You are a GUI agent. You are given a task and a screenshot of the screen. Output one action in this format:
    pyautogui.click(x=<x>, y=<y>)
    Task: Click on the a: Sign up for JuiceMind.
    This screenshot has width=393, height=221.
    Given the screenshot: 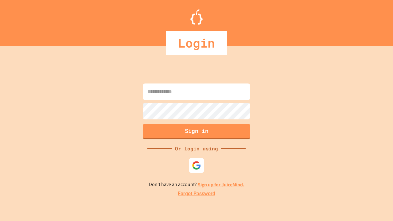 What is the action you would take?
    pyautogui.click(x=221, y=184)
    